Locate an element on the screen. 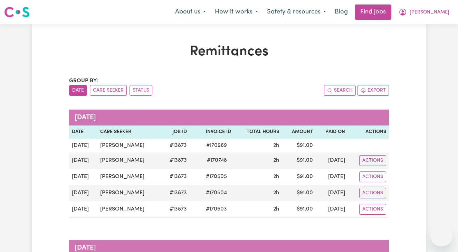 Image resolution: width=458 pixels, height=252 pixels. button: My Account is located at coordinates (424, 12).